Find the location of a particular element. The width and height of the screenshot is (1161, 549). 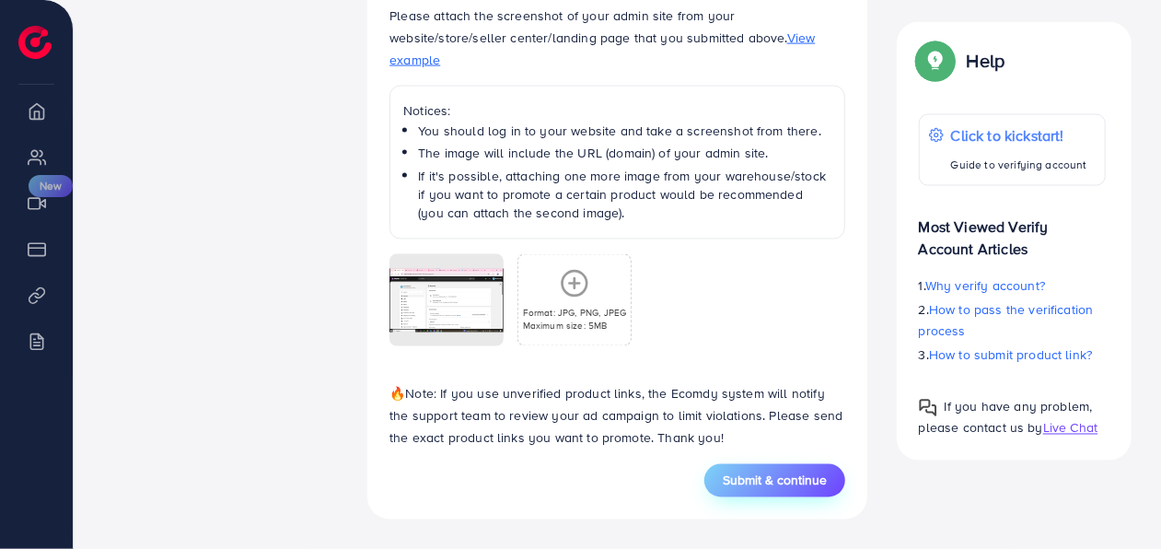

p: 1. is located at coordinates (1012, 285).